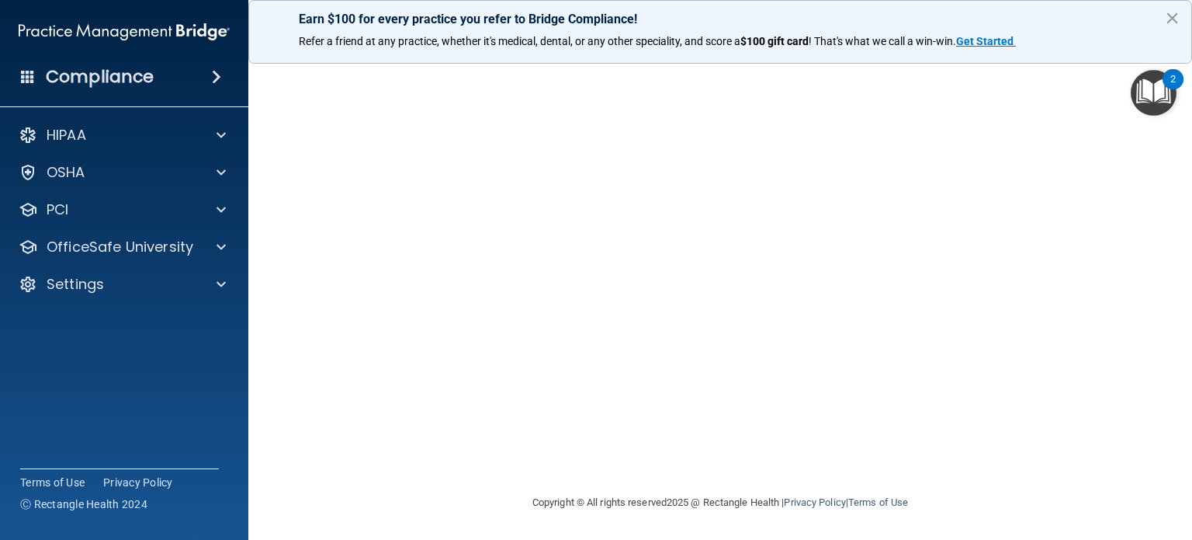 The width and height of the screenshot is (1192, 540). I want to click on p: PCI, so click(57, 210).